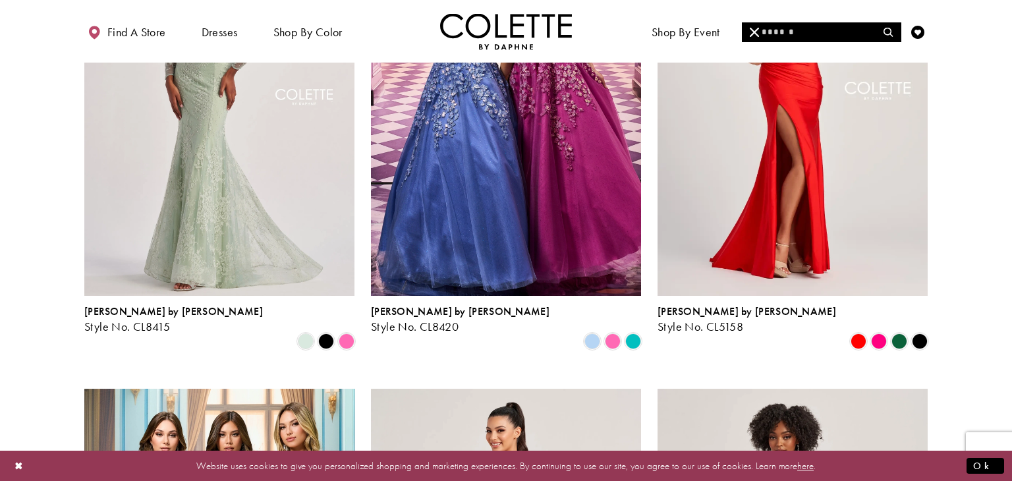  What do you see at coordinates (136, 32) in the screenshot?
I see `span: Find a store` at bounding box center [136, 32].